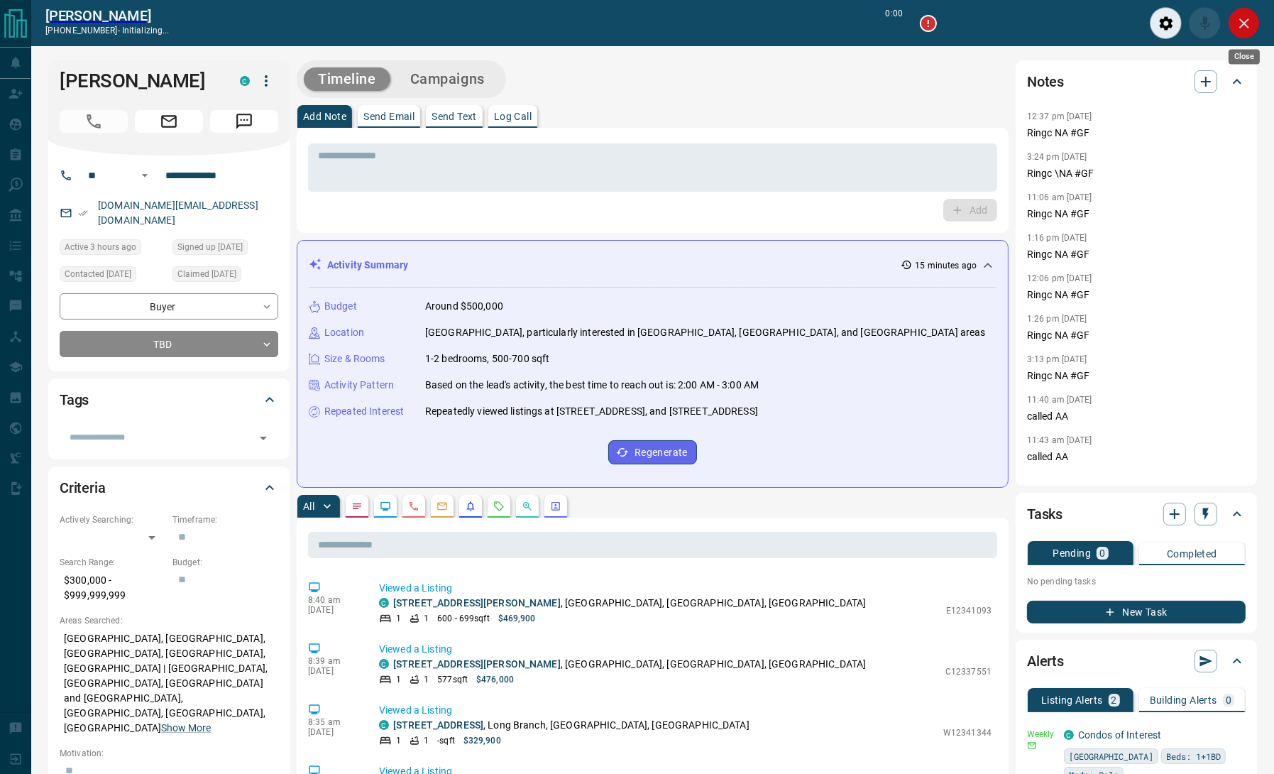 This screenshot has width=1274, height=774. Describe the element at coordinates (74, 400) in the screenshot. I see `h2: Tags` at that location.